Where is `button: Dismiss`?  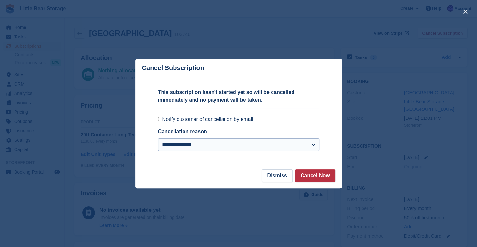
button: Dismiss is located at coordinates (277, 175).